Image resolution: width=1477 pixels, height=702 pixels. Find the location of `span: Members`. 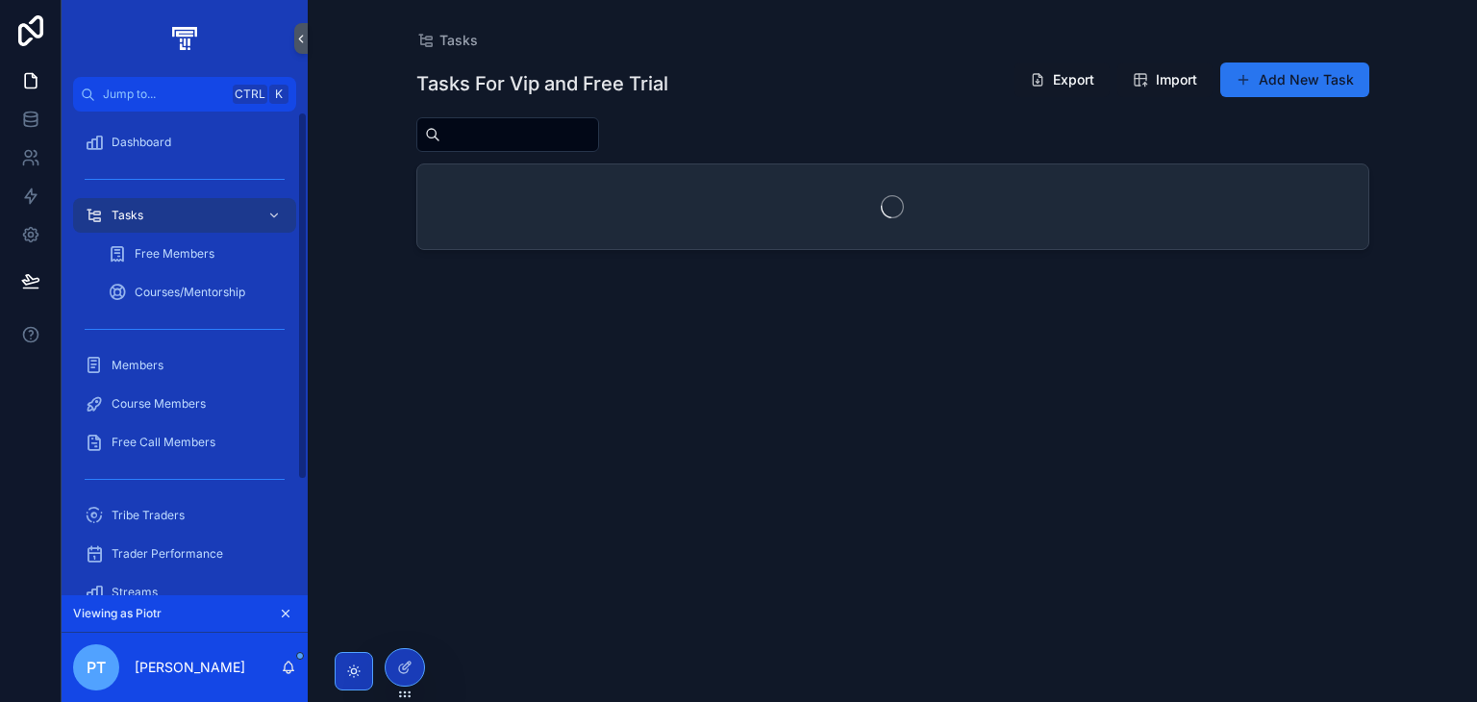

span: Members is located at coordinates (138, 365).